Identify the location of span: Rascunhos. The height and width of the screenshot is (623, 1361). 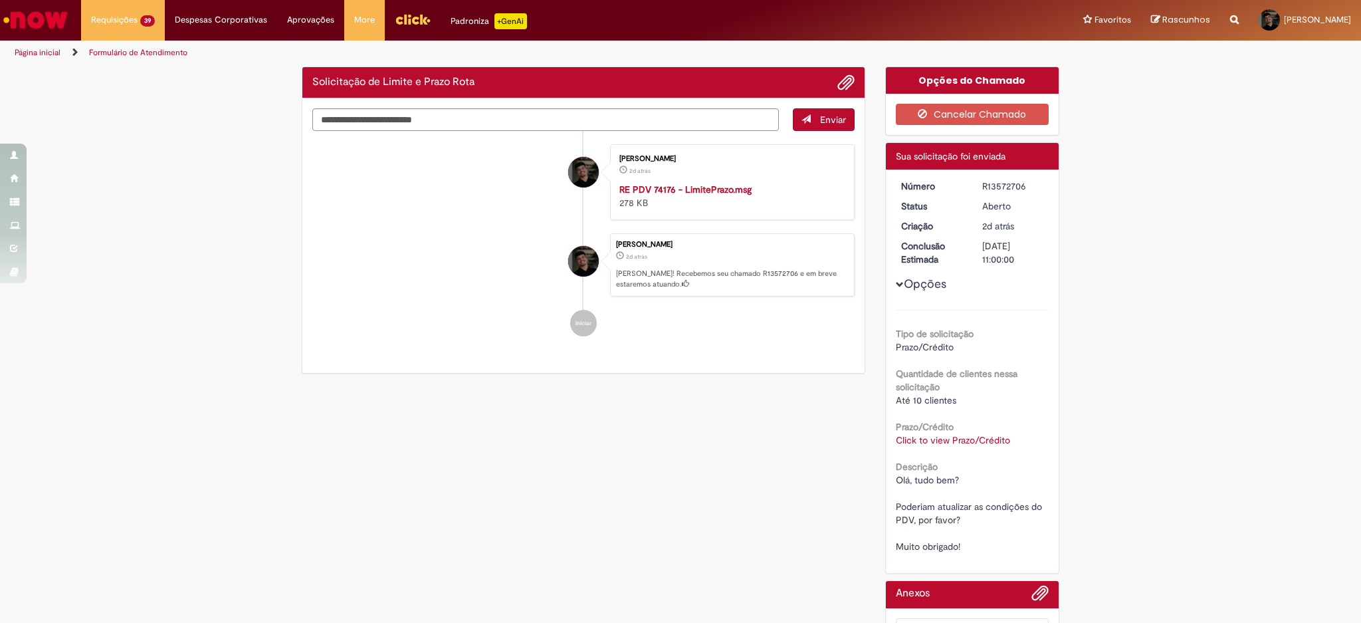
(1186, 19).